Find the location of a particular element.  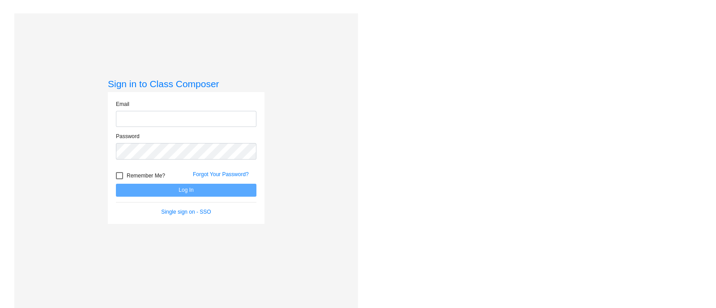

a: Single sign on - SSO is located at coordinates (186, 212).